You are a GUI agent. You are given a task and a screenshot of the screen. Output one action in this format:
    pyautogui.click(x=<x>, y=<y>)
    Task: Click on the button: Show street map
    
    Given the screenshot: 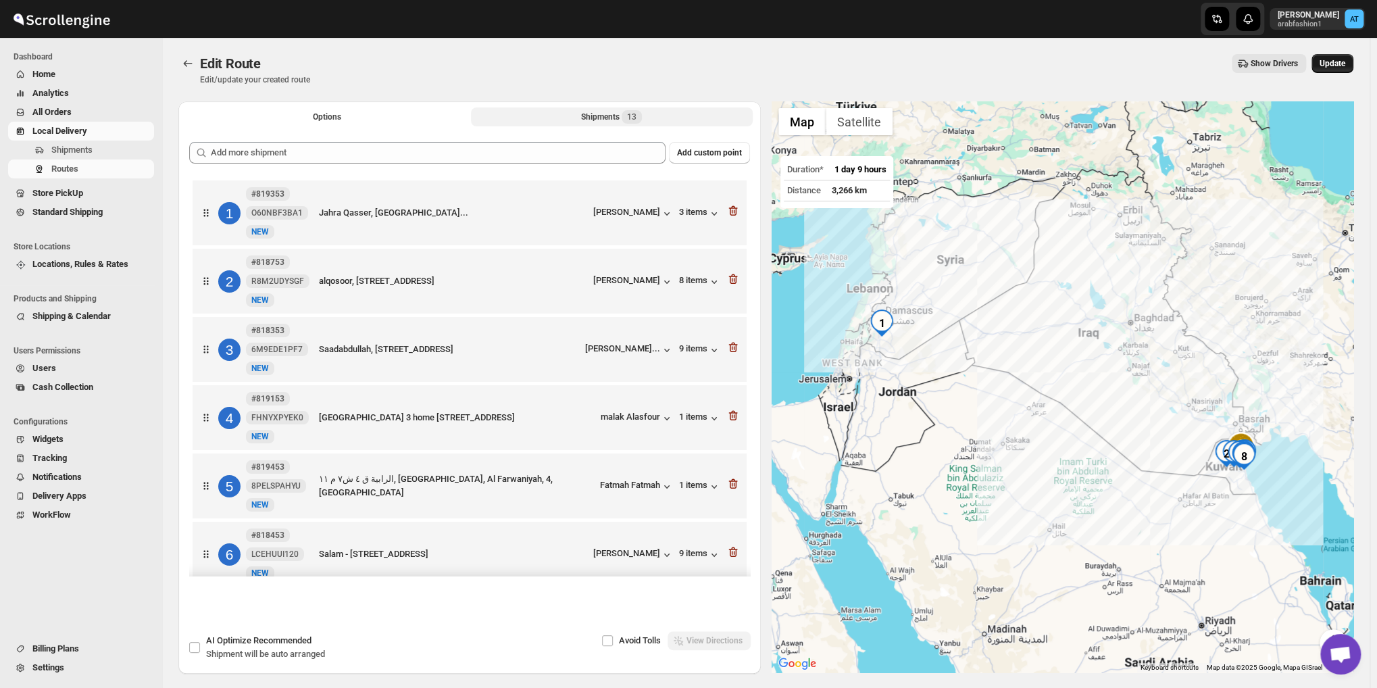 What is the action you would take?
    pyautogui.click(x=802, y=122)
    